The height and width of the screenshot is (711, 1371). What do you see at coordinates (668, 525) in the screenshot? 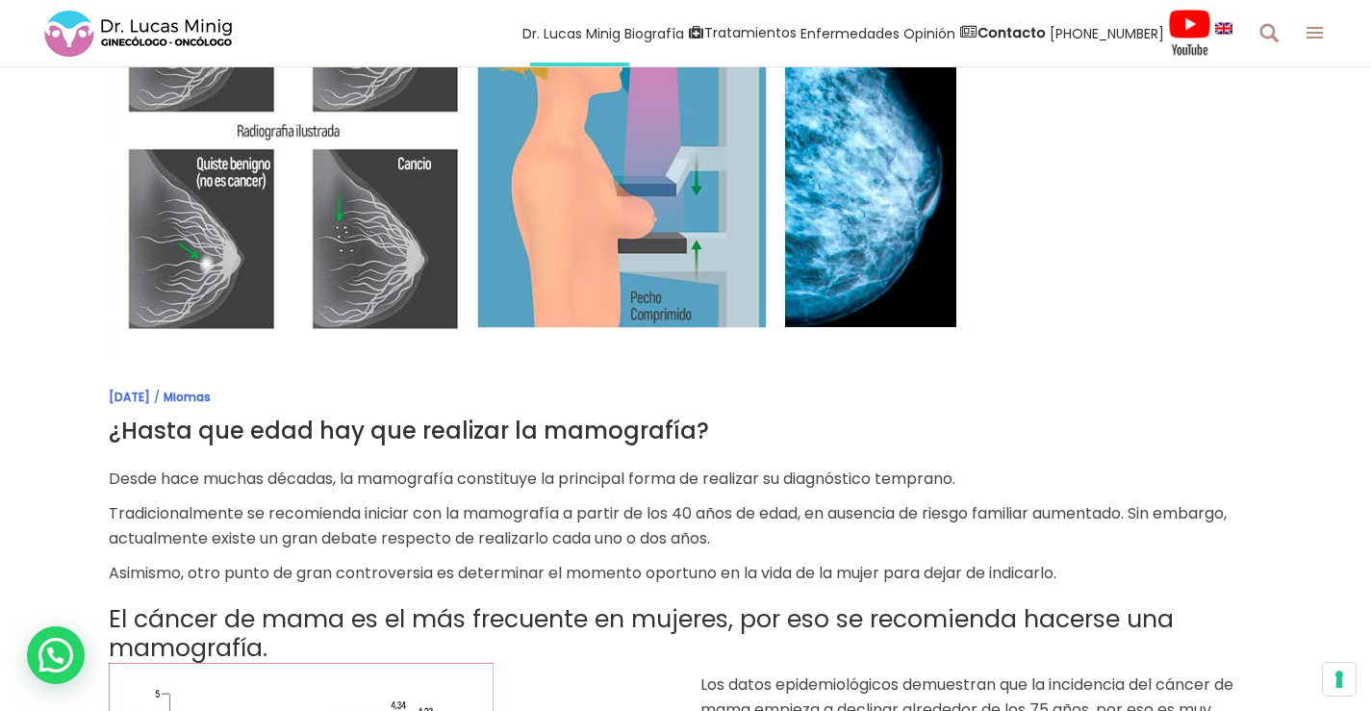
I see `span: Tradicionalmente se recomienda iniciar con la mamografía a partir de los 40 años de edad, en ause...` at bounding box center [668, 525].